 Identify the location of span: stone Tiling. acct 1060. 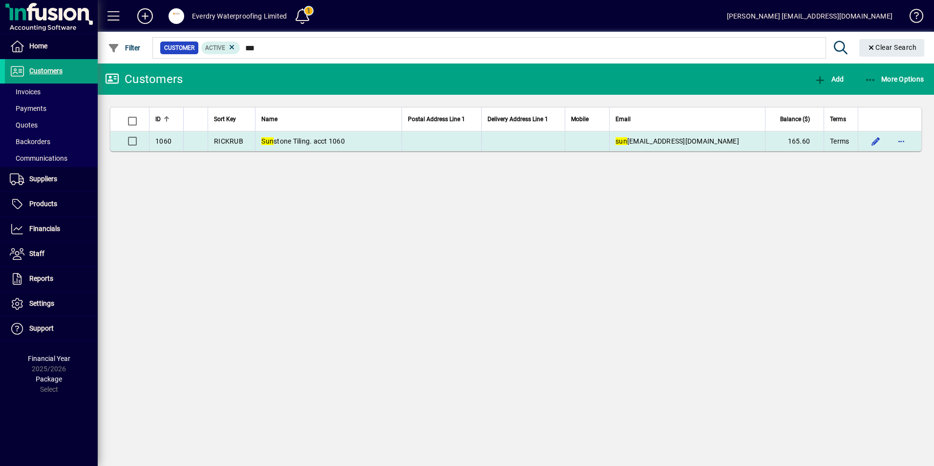
(303, 141).